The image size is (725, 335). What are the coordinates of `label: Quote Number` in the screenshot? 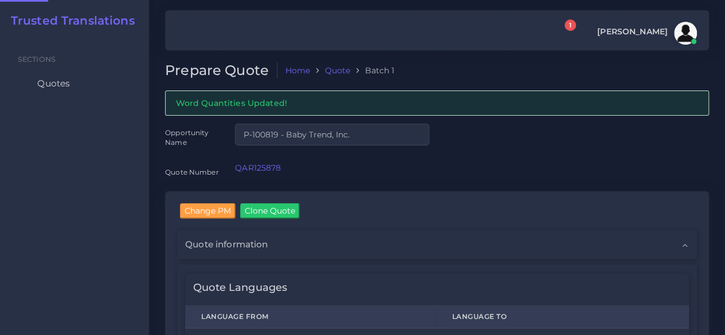 It's located at (192, 172).